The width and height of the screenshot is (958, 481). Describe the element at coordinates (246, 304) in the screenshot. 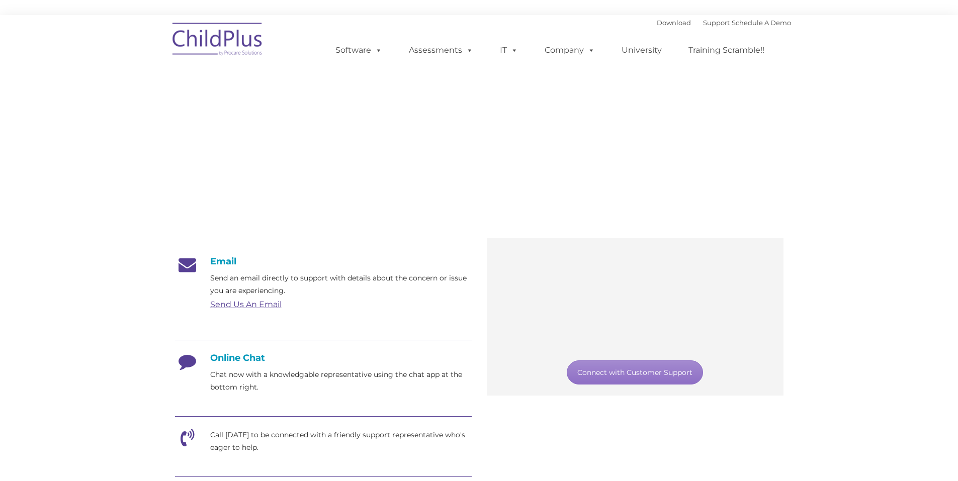

I see `a: Send Us An Email` at that location.